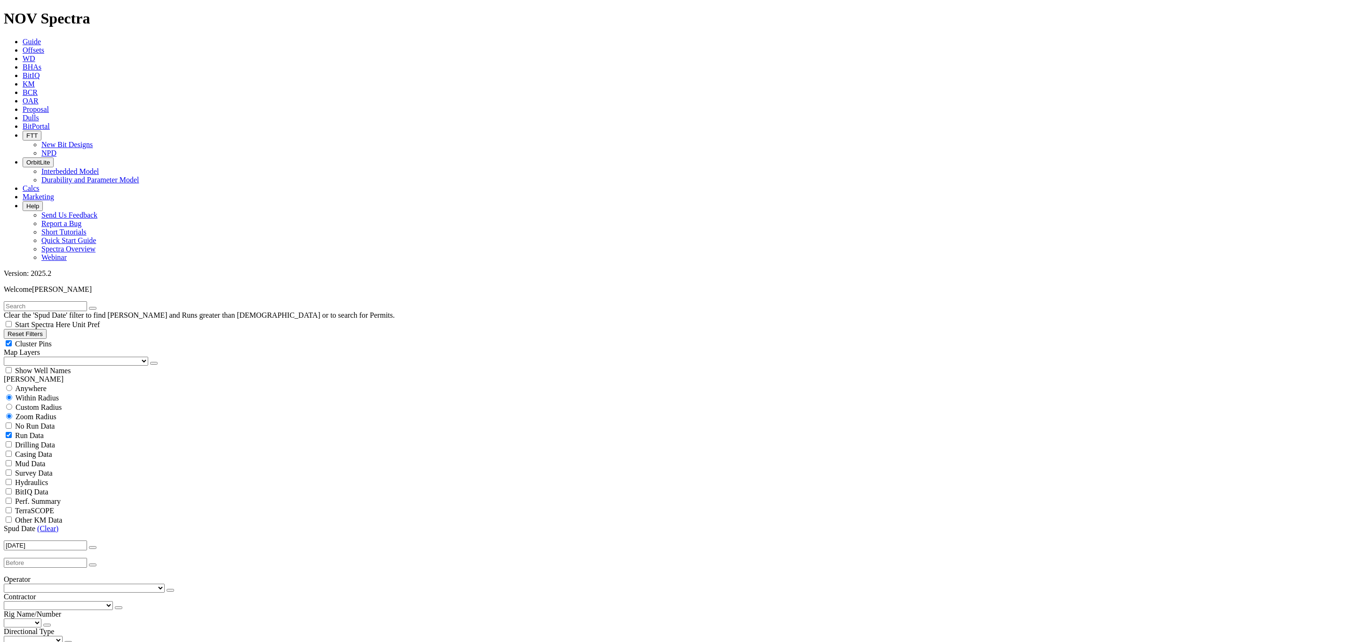 This screenshot has height=642, width=1355. I want to click on a: Offsets, so click(33, 50).